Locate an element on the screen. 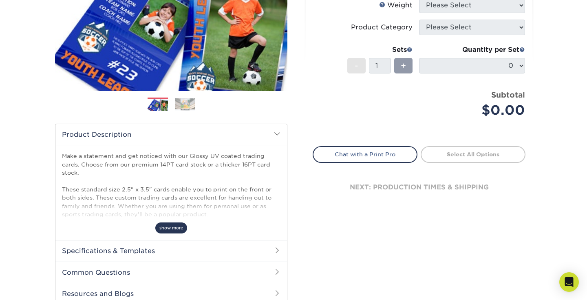 Image resolution: width=587 pixels, height=300 pixels. div: Sets is located at coordinates (380, 50).